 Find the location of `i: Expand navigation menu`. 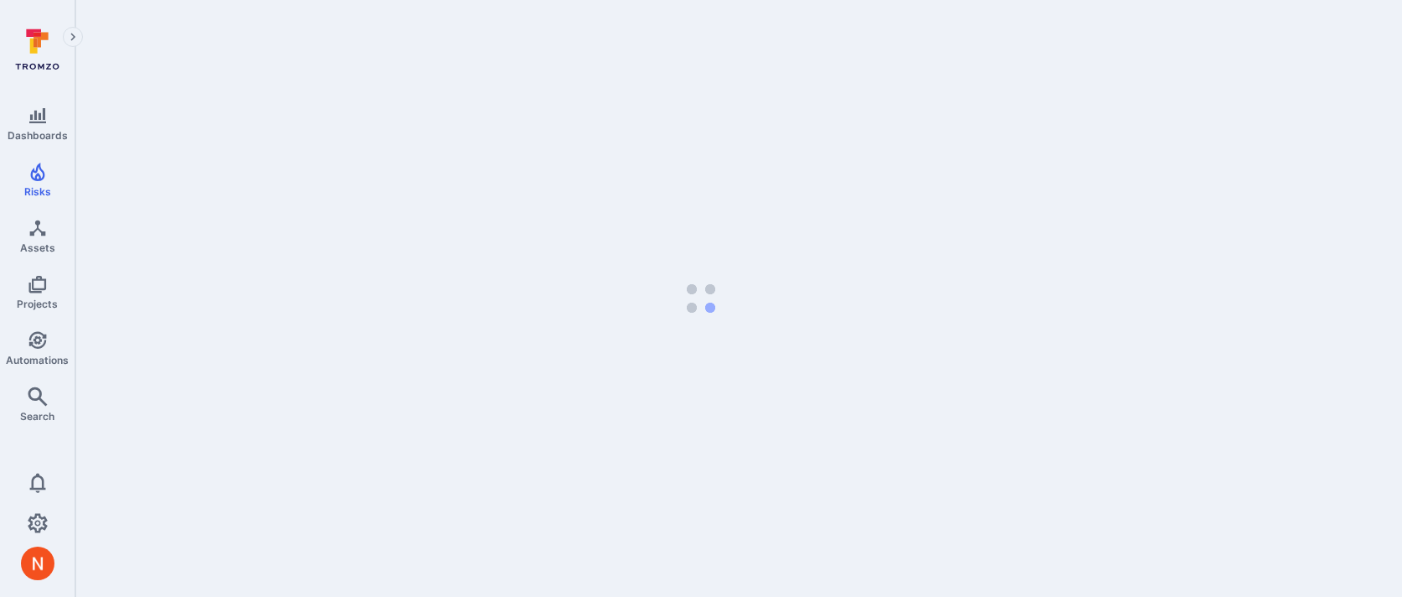

i: Expand navigation menu is located at coordinates (73, 37).